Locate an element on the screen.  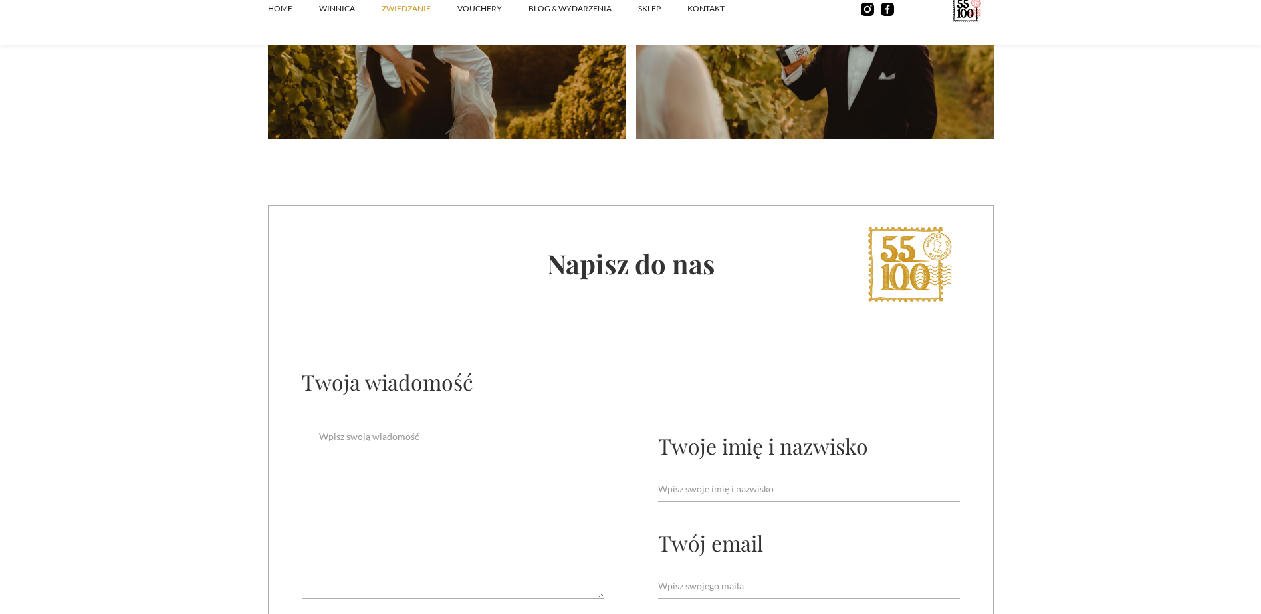
h2: Napisz do nas is located at coordinates (631, 263).